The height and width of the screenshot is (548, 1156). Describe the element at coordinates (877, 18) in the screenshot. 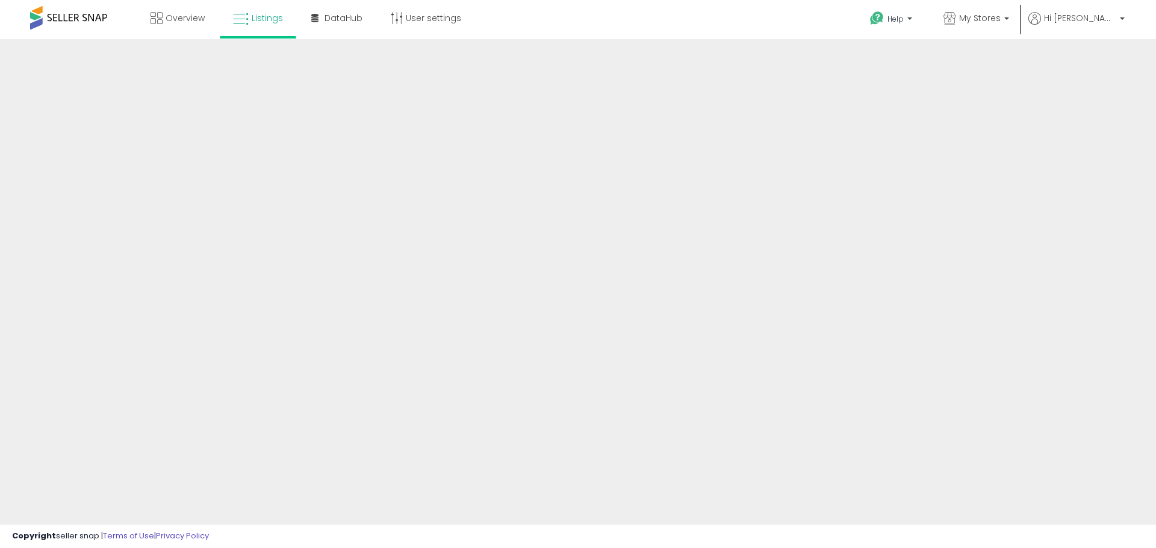

I see `i: Get Help` at that location.